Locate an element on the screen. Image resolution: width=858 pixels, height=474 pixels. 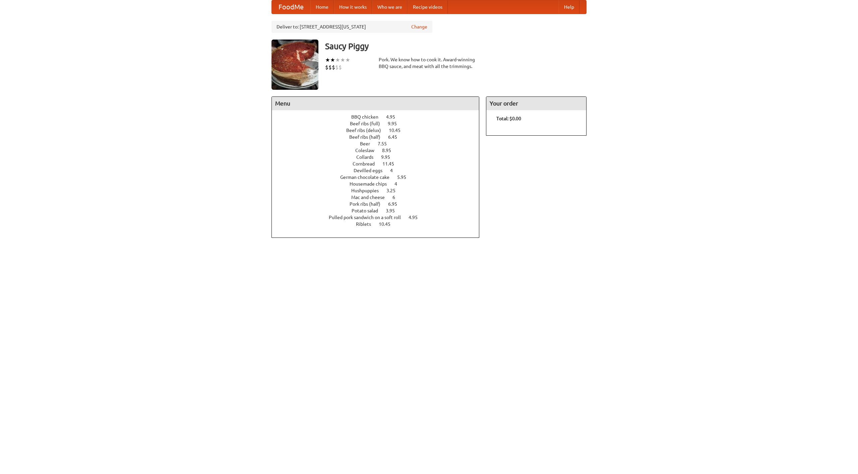
span: Pork ribs (half) is located at coordinates (368, 204).